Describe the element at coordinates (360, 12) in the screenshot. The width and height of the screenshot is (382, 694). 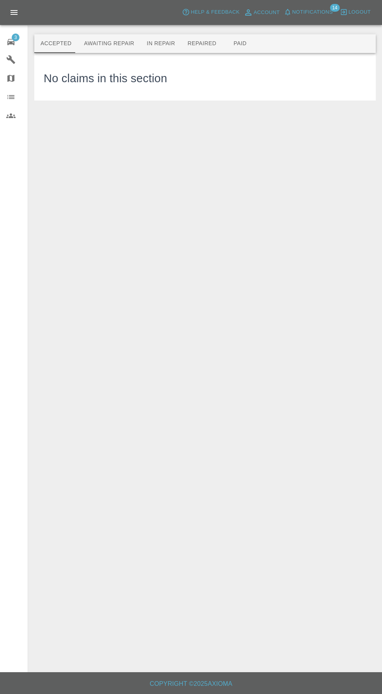
I see `span: Logout` at that location.